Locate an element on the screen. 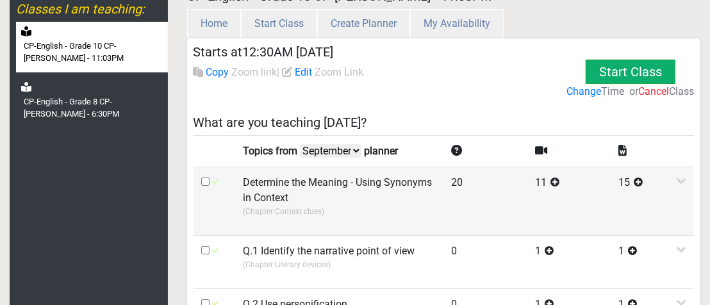  td: 11 is located at coordinates (569, 201).